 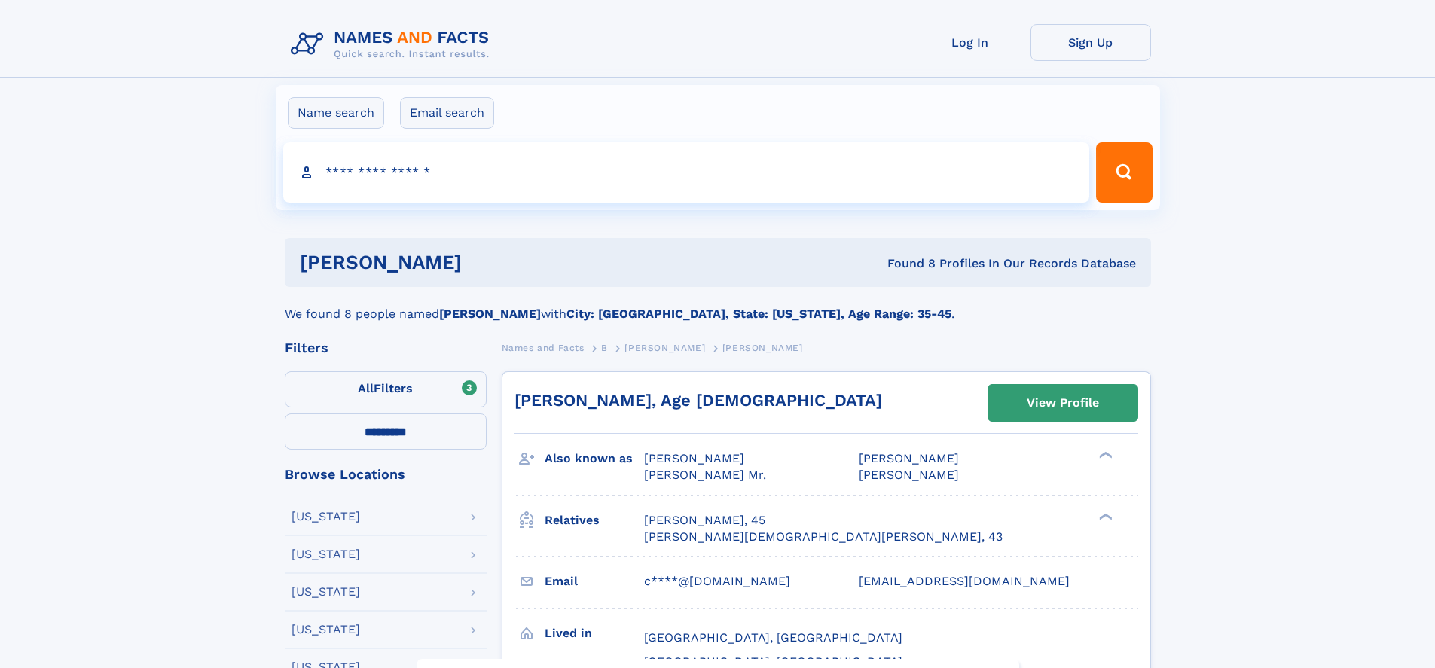 What do you see at coordinates (1063, 403) in the screenshot?
I see `div: View Profile` at bounding box center [1063, 403].